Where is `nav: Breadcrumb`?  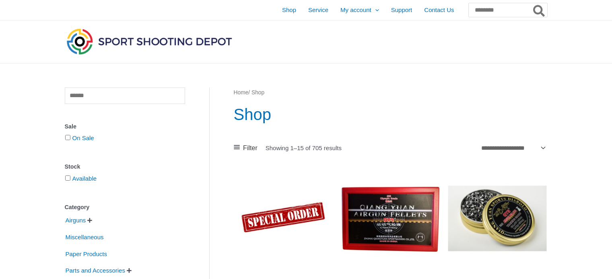
nav: Breadcrumb is located at coordinates (390, 93).